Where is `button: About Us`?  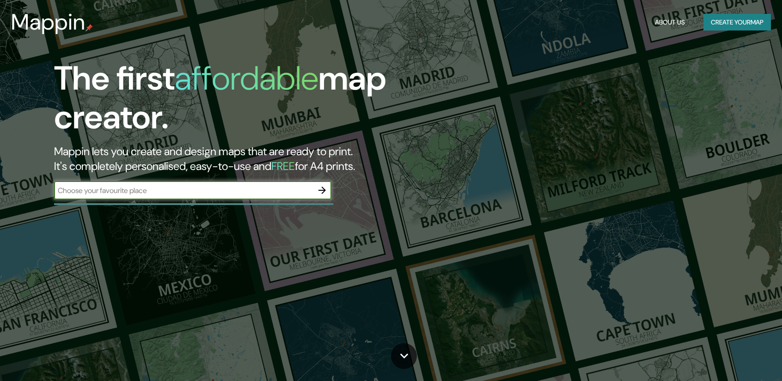
button: About Us is located at coordinates (670, 22).